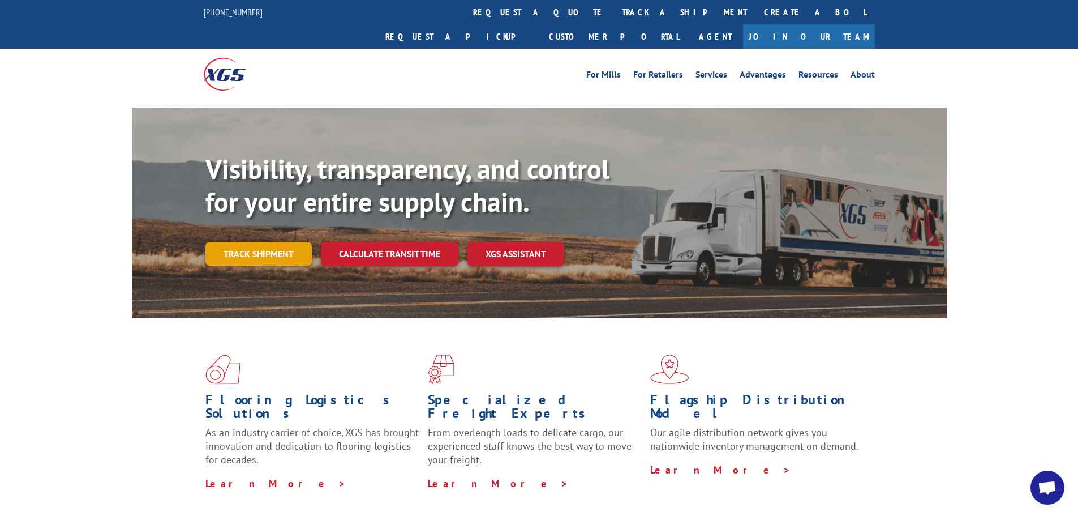 The image size is (1078, 516). Describe the element at coordinates (223, 369) in the screenshot. I see `img: xgs-icon-total-supply-chain-intelligence-red` at that location.